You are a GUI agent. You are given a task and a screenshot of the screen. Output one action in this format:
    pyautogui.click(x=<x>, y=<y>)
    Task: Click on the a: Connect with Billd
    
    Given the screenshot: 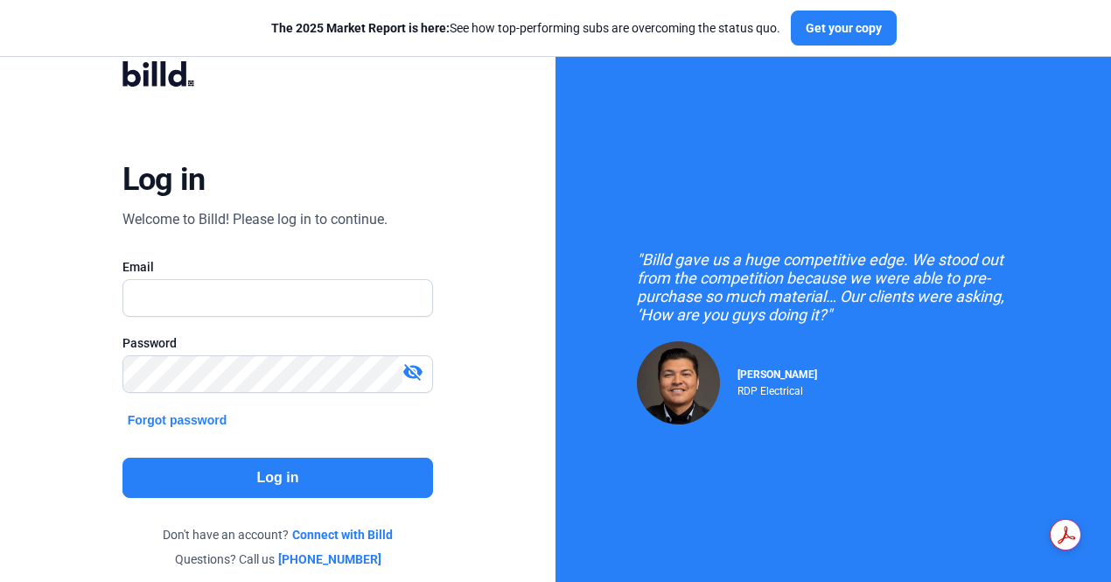 What is the action you would take?
    pyautogui.click(x=342, y=534)
    